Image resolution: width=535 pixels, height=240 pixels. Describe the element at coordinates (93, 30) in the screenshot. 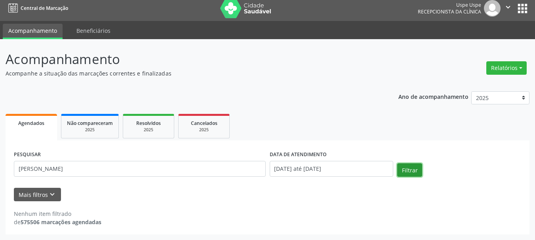

I see `a: Beneficiários` at that location.